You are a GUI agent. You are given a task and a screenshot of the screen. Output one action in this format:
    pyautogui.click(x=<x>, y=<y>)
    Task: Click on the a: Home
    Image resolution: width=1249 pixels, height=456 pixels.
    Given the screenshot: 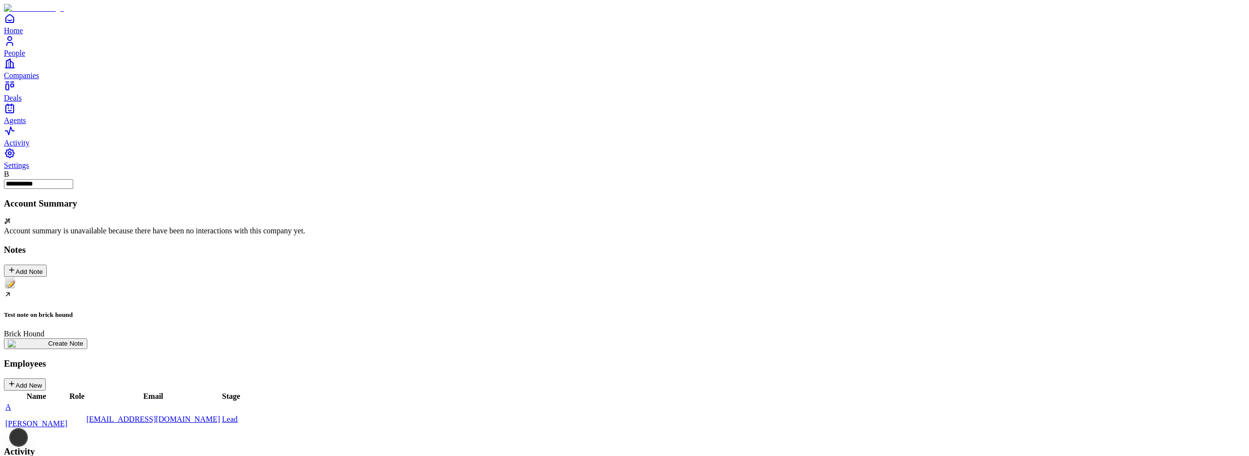 What is the action you would take?
    pyautogui.click(x=624, y=23)
    